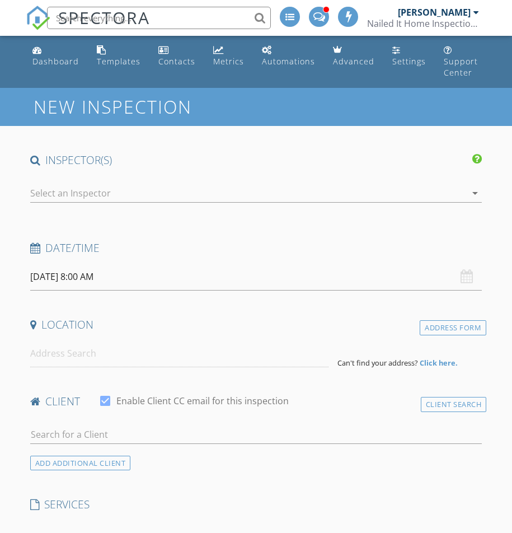 The image size is (512, 533). I want to click on div: Address Form, so click(453, 328).